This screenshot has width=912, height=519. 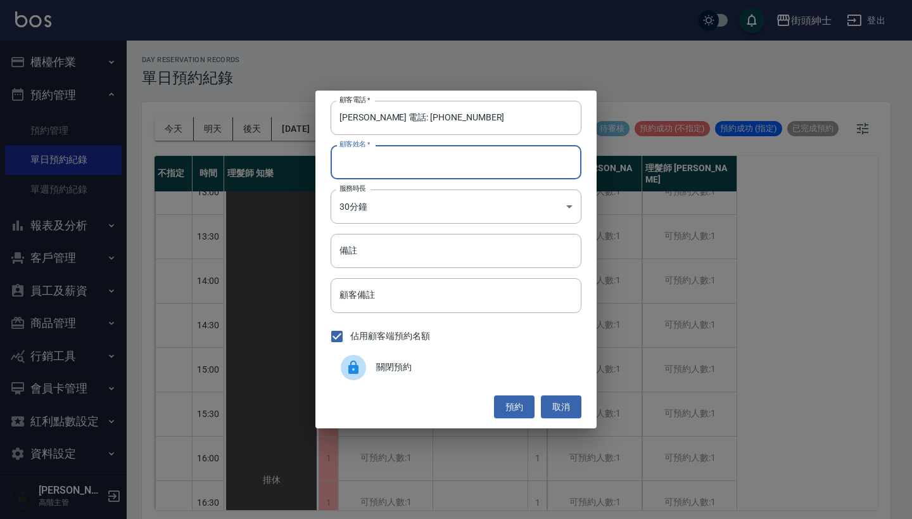 I want to click on button: 預約, so click(x=514, y=407).